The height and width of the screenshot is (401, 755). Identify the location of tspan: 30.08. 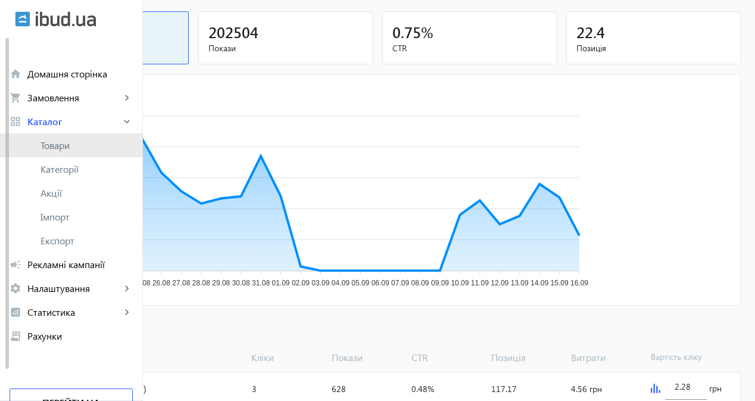
(241, 283).